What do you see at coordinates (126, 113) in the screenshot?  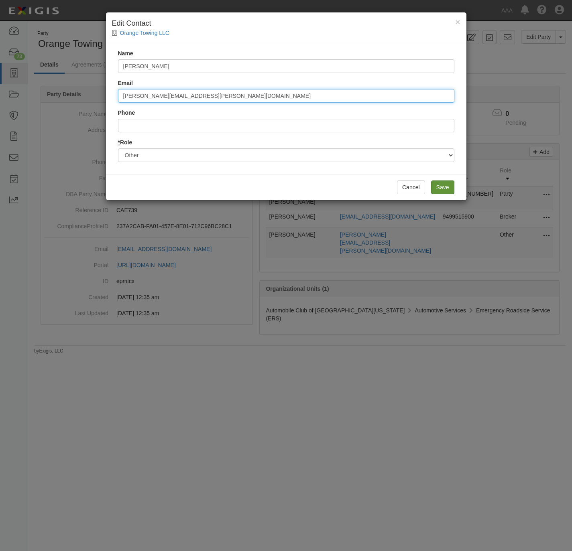 I see `label: Phone` at bounding box center [126, 113].